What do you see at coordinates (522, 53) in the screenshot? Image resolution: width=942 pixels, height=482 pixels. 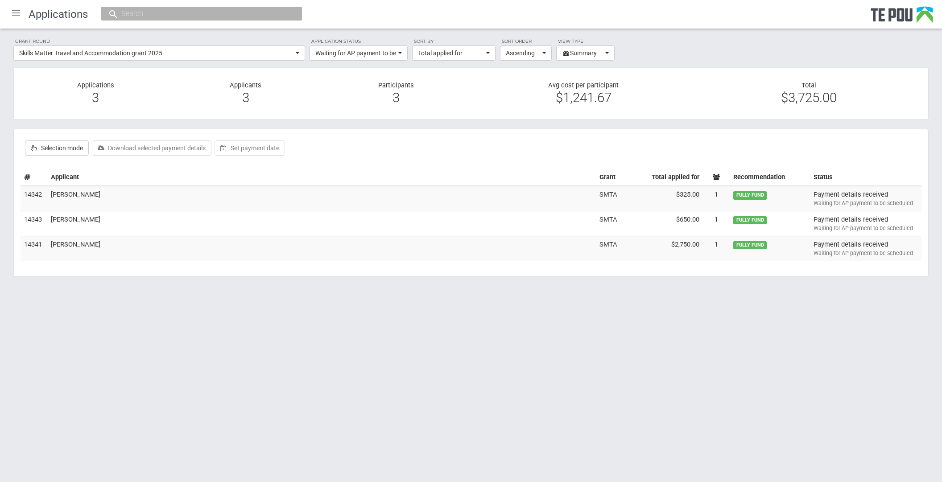 I see `span: Ascending` at bounding box center [522, 53].